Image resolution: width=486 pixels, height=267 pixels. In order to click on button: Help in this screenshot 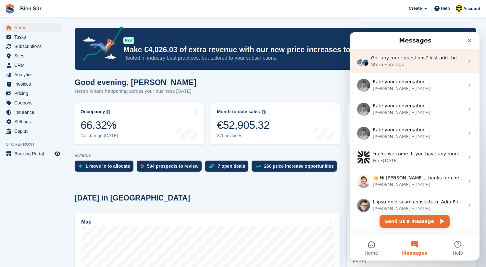, I will do `click(108, 216)`.